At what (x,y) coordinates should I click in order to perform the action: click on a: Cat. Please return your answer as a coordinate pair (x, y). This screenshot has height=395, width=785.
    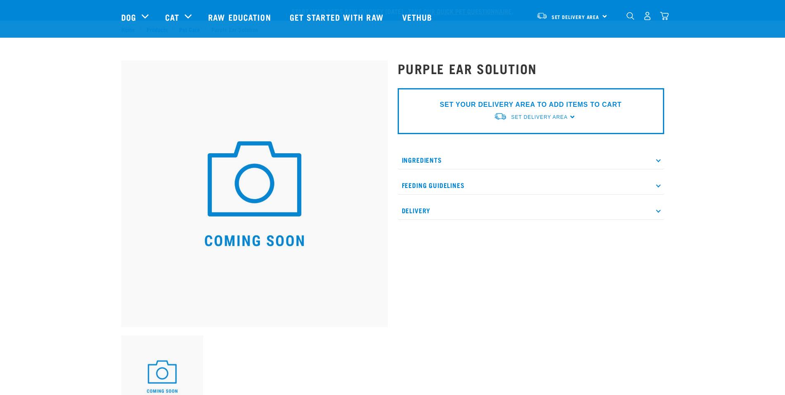
    Looking at the image, I should click on (172, 17).